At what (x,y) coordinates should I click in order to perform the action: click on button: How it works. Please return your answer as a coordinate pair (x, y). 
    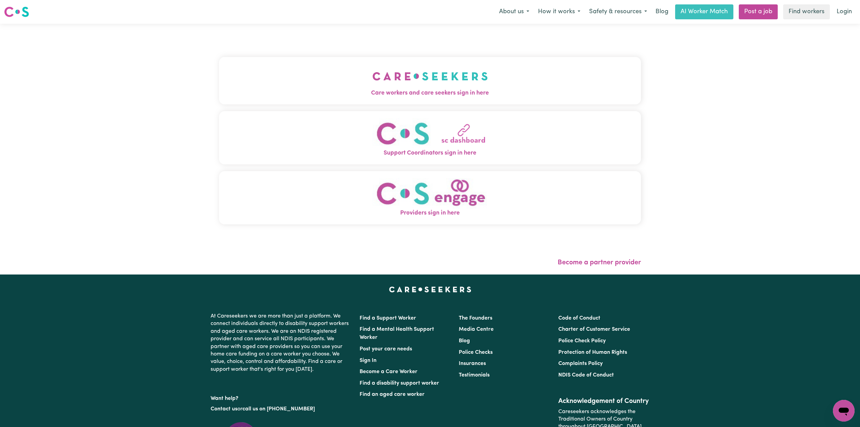
    Looking at the image, I should click on (559, 12).